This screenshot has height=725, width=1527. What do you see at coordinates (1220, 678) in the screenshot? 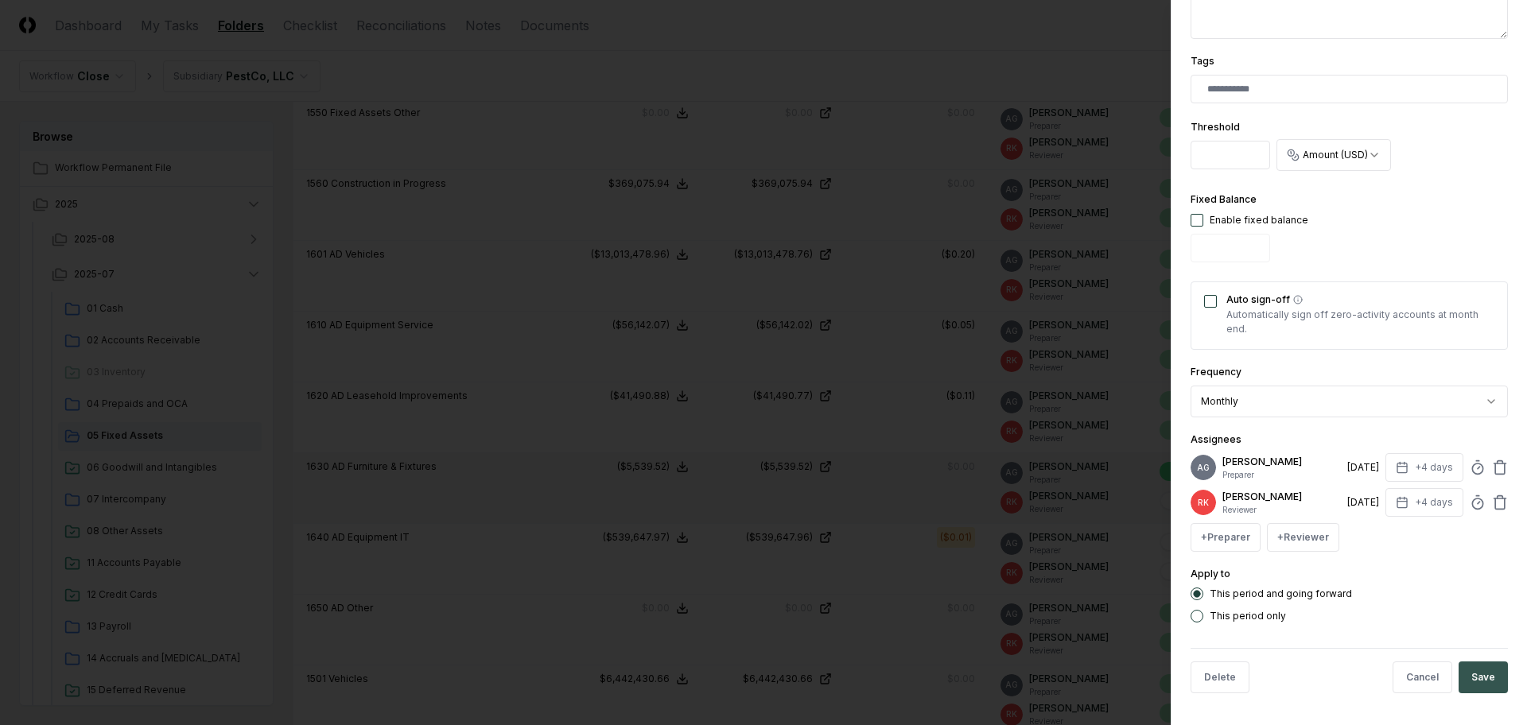
I see `button: Delete` at bounding box center [1220, 678].